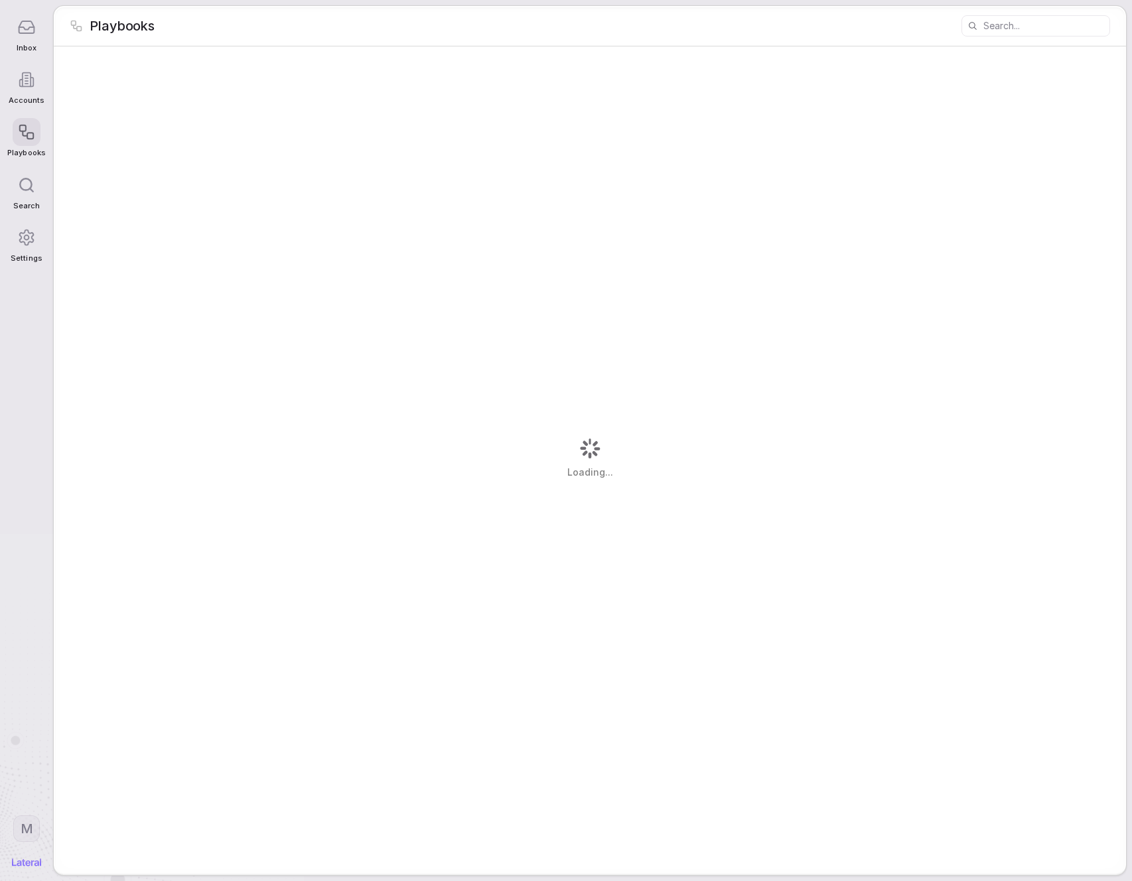 This screenshot has width=1132, height=881. I want to click on a: Settings, so click(26, 243).